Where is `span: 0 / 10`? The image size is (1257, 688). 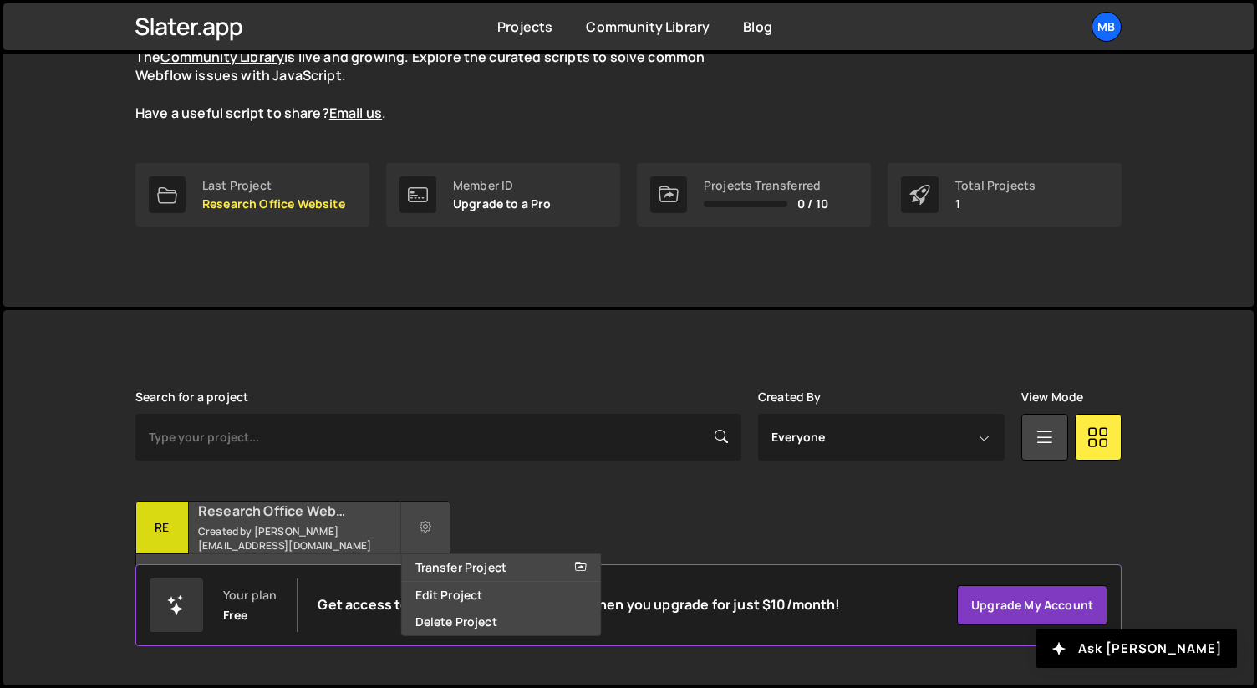 span: 0 / 10 is located at coordinates (812, 204).